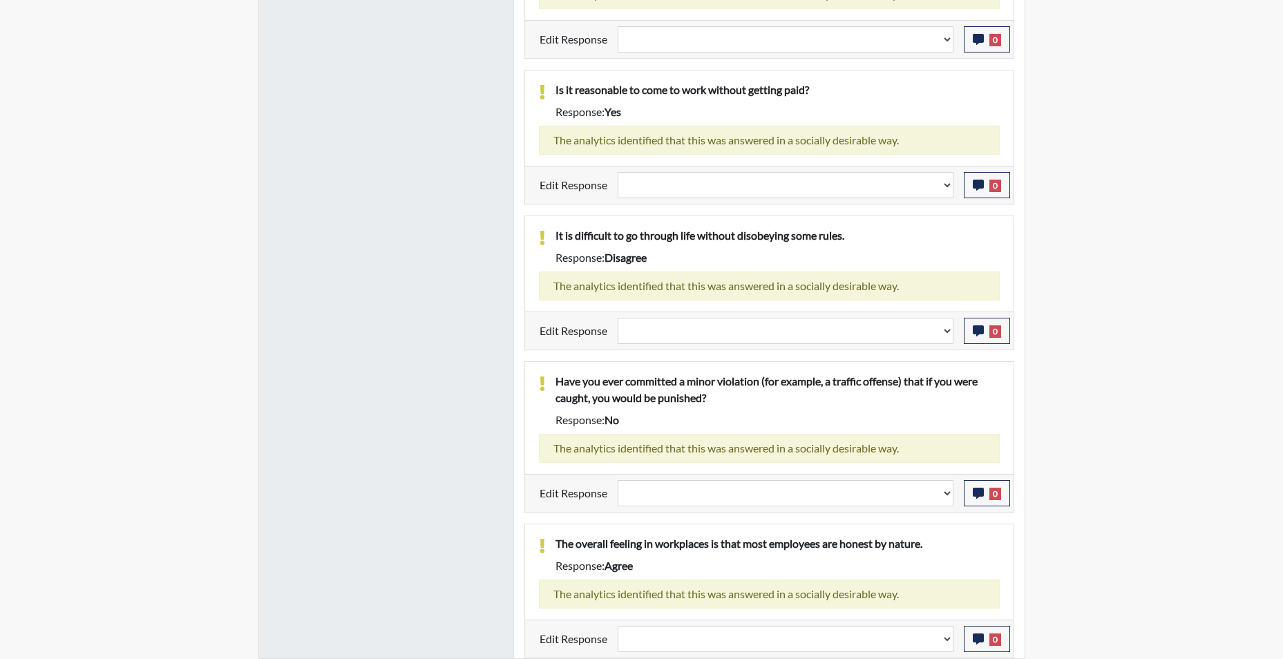 The image size is (1283, 659). I want to click on p: It is difficult to go through life without disobeying some rules., so click(777, 236).